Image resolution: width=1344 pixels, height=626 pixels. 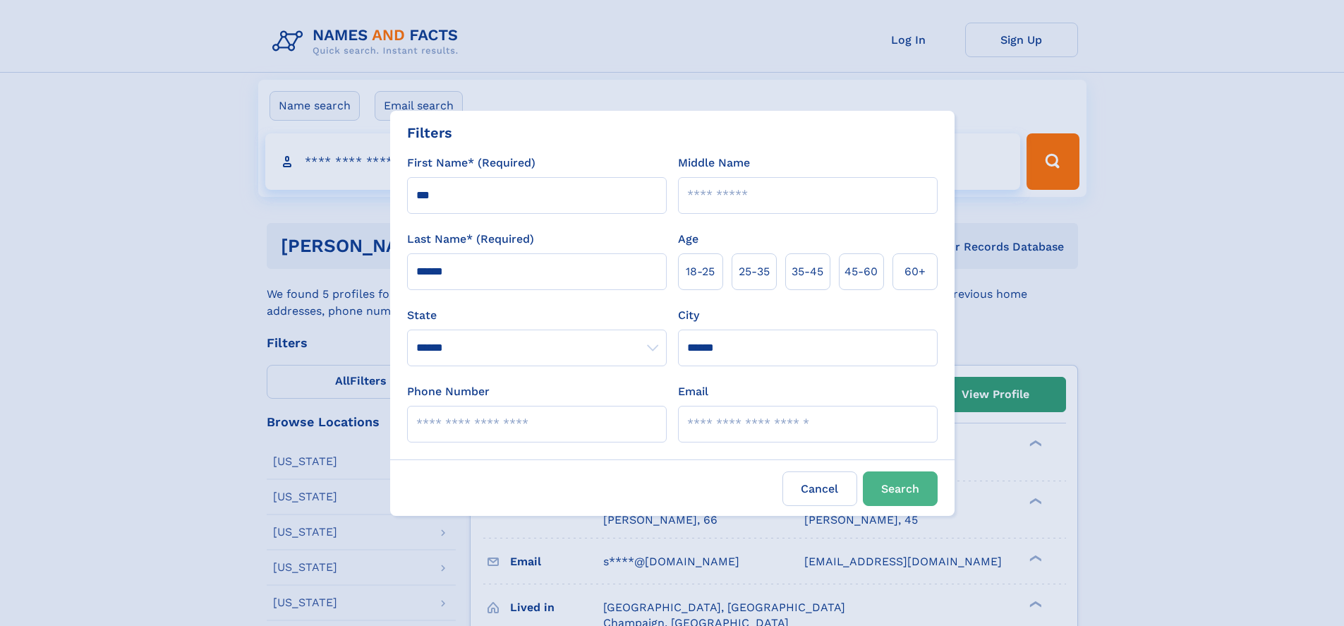 I want to click on label: State, so click(x=537, y=315).